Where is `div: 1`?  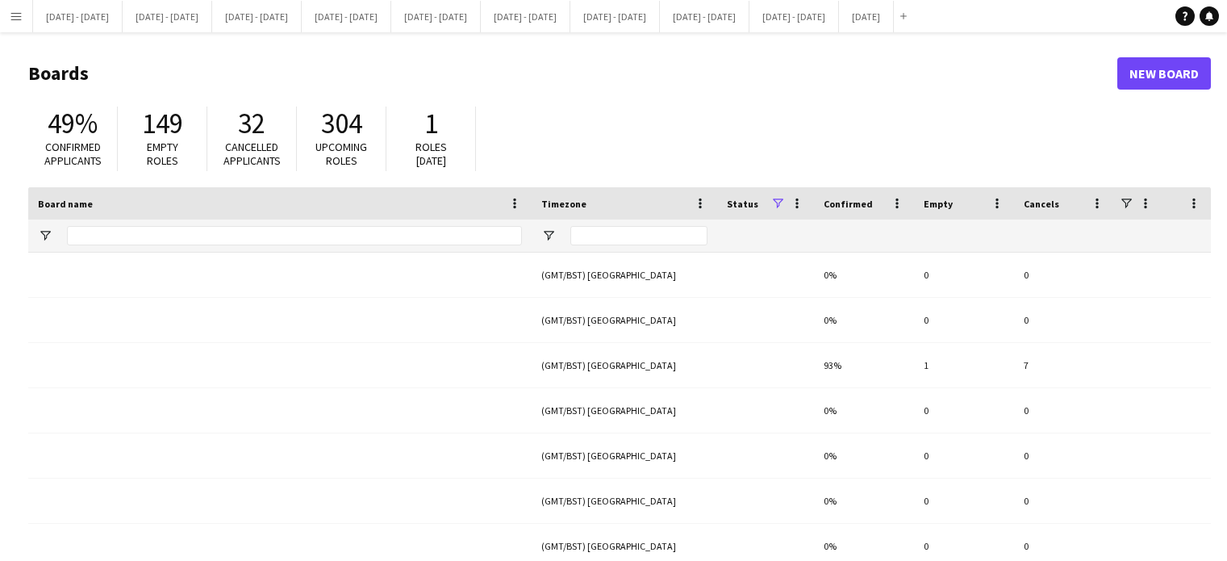
div: 1 is located at coordinates (964, 365).